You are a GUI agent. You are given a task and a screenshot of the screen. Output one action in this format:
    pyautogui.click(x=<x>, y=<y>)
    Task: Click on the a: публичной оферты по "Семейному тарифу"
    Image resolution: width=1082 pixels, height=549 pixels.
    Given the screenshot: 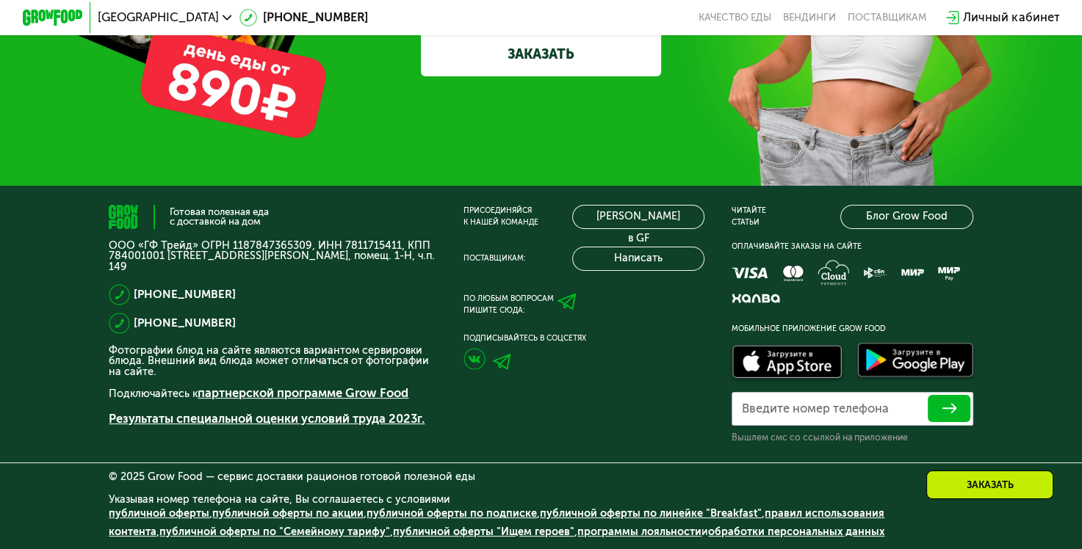 What is the action you would take?
    pyautogui.click(x=275, y=532)
    